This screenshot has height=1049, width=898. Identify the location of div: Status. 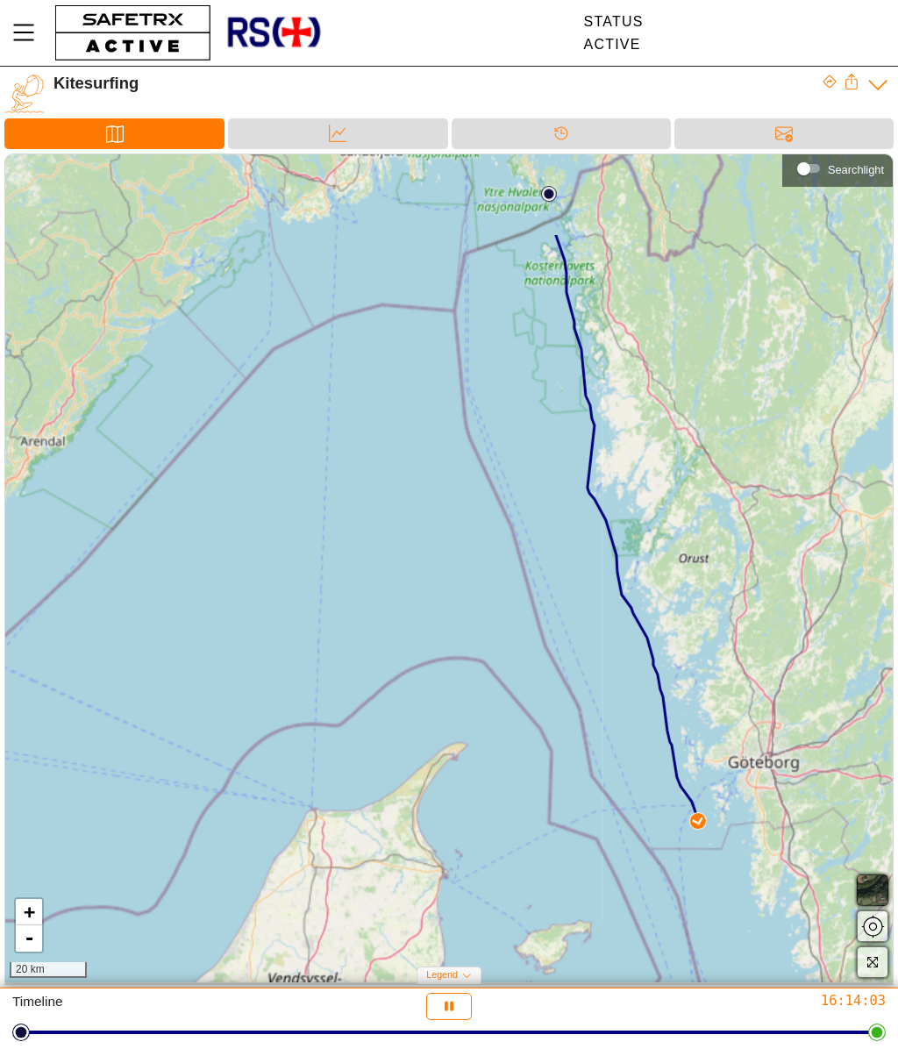
(614, 22).